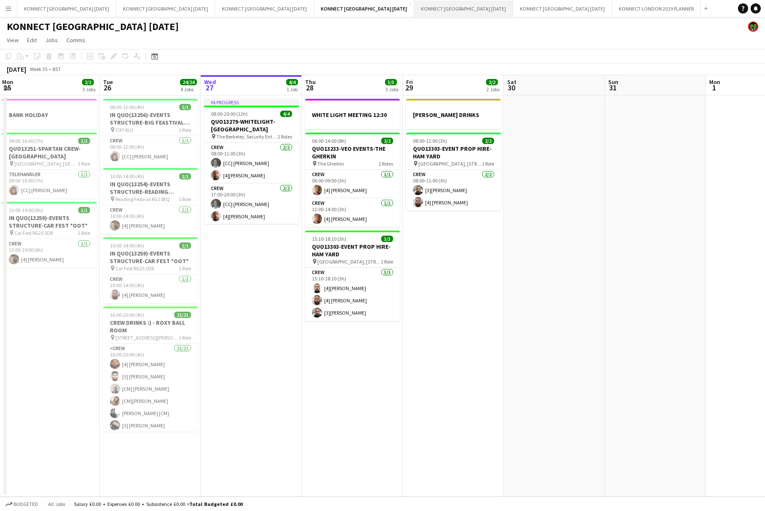 The width and height of the screenshot is (765, 511). Describe the element at coordinates (124, 130) in the screenshot. I see `span: OX7 6UJ` at that location.